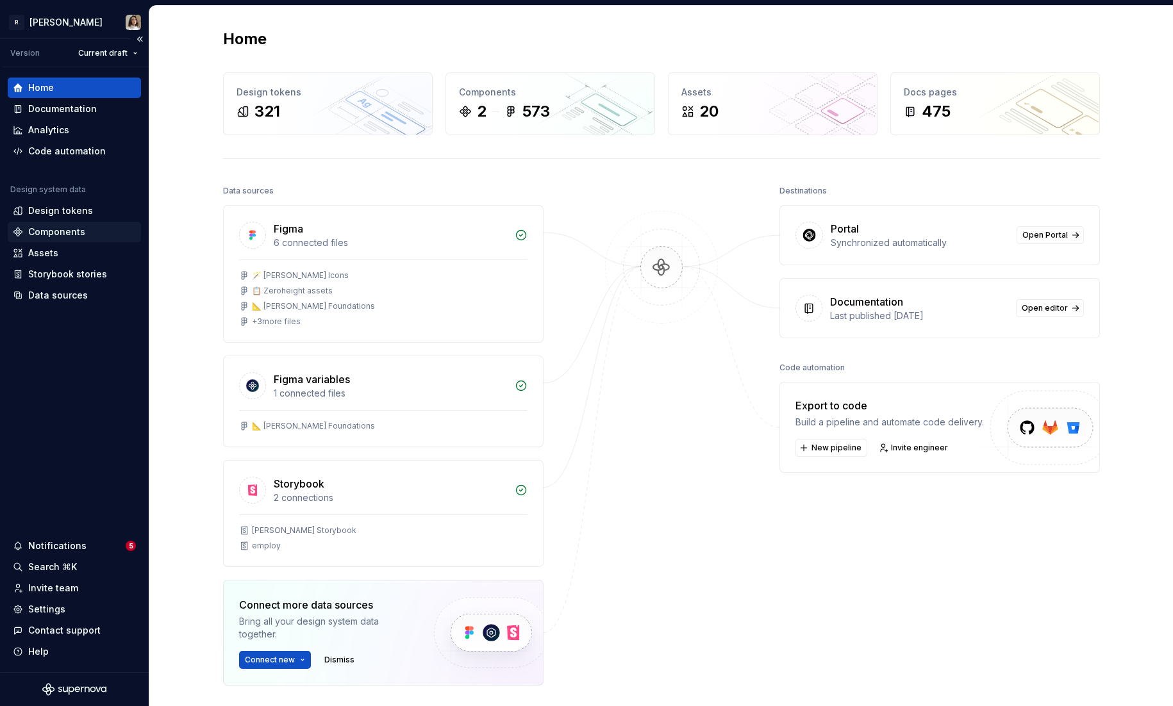  Describe the element at coordinates (103, 53) in the screenshot. I see `span: Current draft` at that location.